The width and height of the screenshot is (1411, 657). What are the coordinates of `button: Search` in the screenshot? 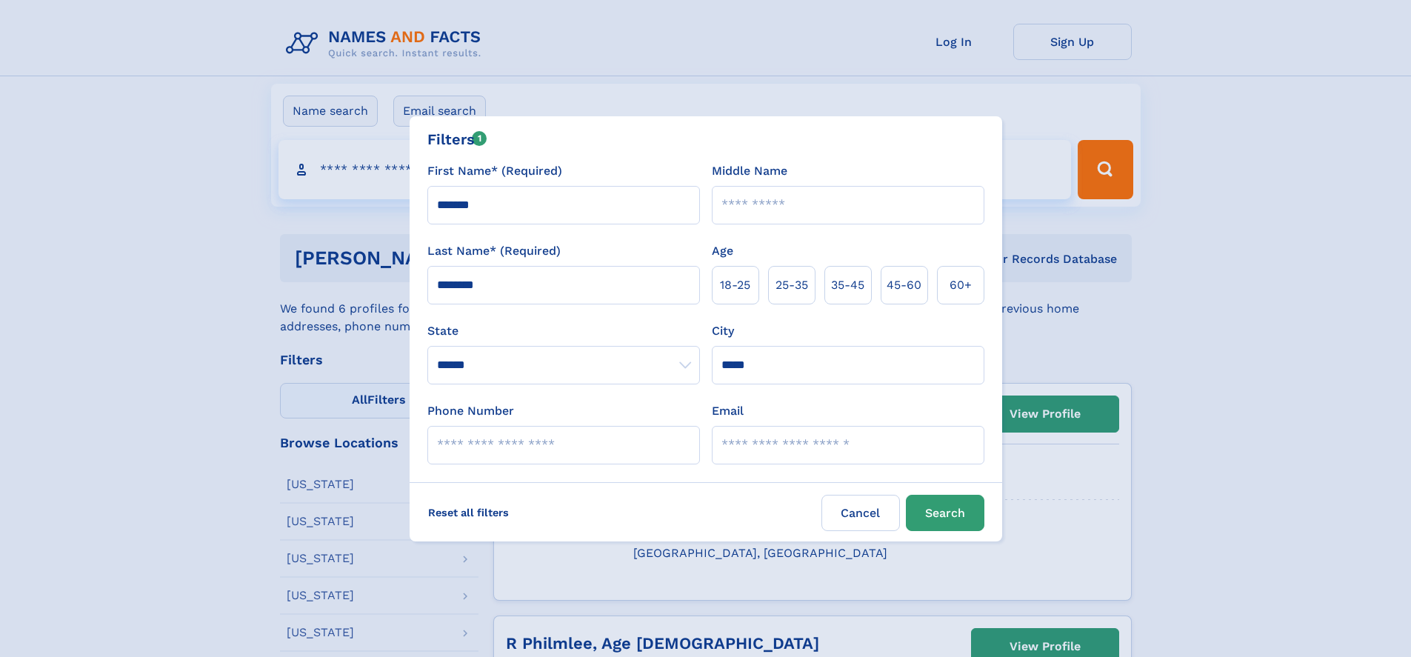 It's located at (945, 513).